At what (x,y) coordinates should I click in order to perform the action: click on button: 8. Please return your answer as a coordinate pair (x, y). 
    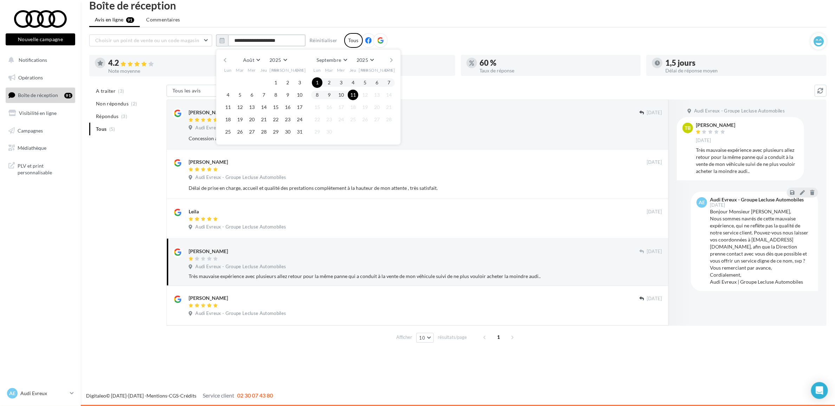
    Looking at the image, I should click on (276, 95).